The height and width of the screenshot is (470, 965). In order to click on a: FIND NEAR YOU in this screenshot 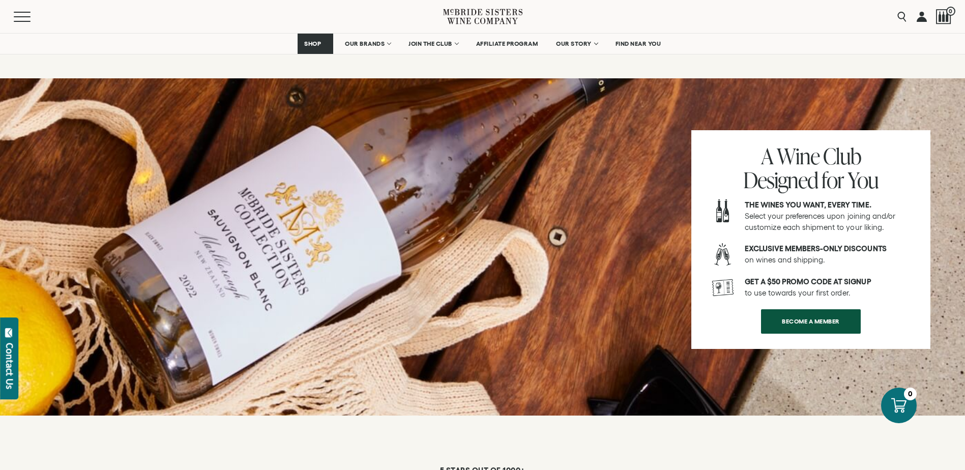, I will do `click(638, 44)`.